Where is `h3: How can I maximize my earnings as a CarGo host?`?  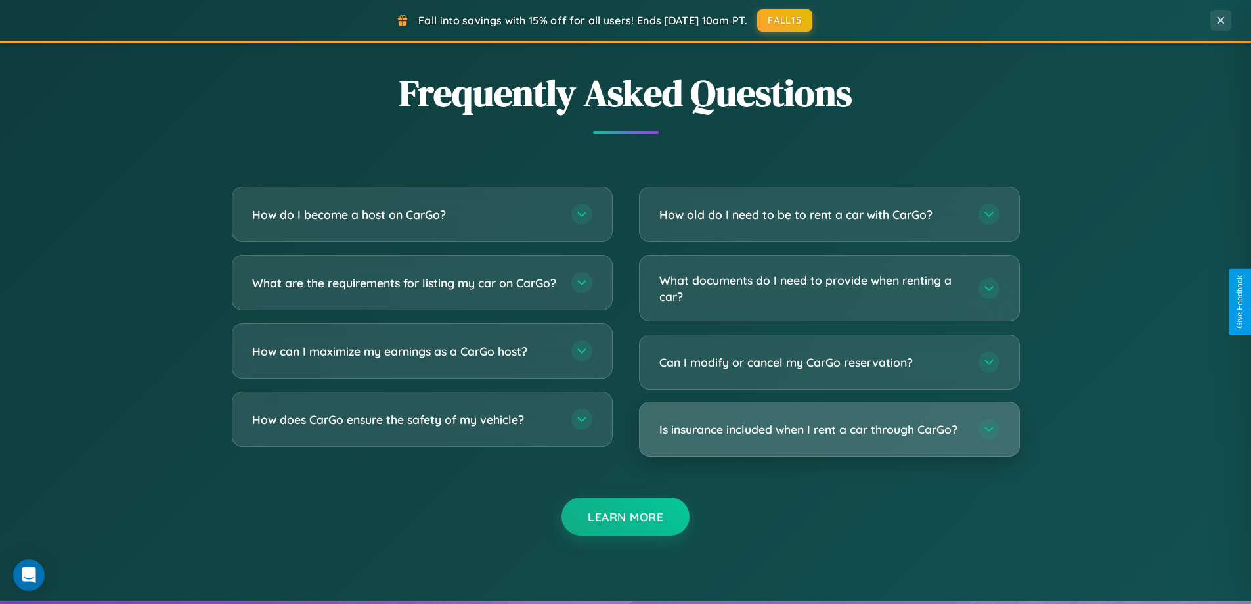
h3: How can I maximize my earnings as a CarGo host? is located at coordinates (405, 351).